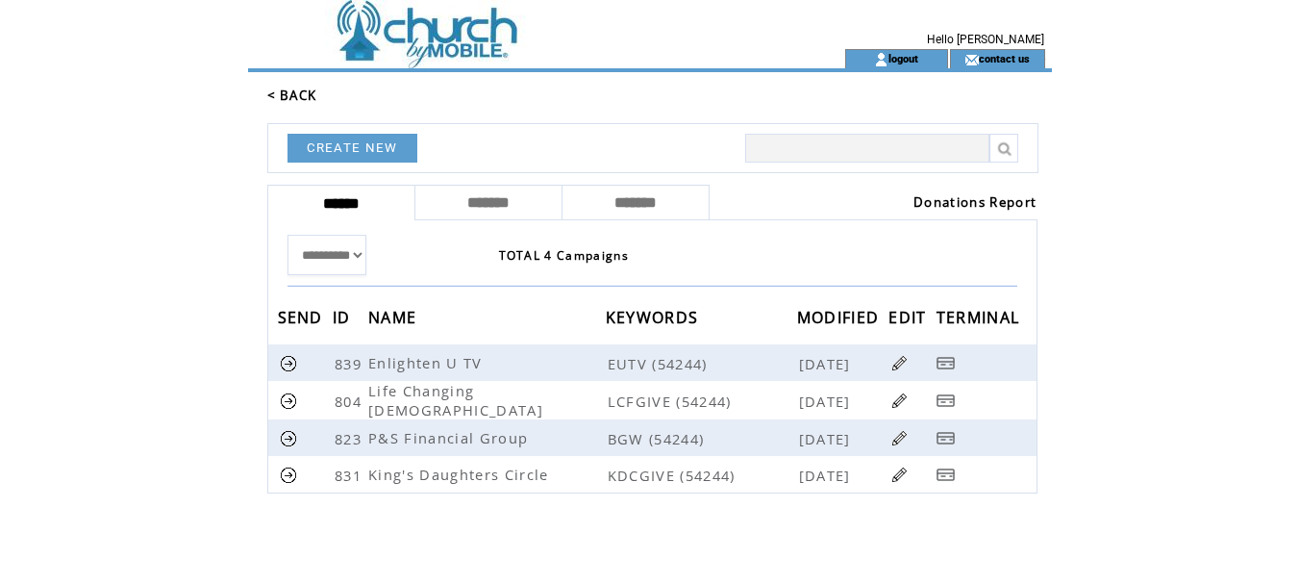 The image size is (1299, 584). Describe the element at coordinates (352, 148) in the screenshot. I see `a: CREATE NEW` at that location.